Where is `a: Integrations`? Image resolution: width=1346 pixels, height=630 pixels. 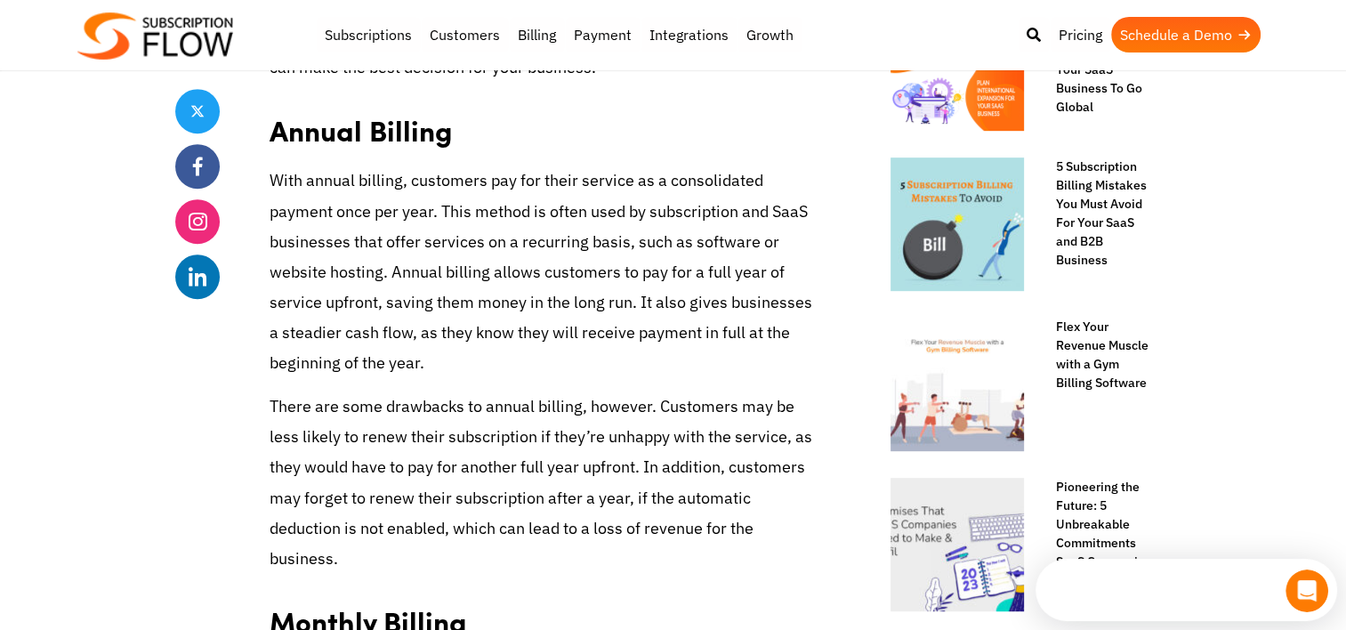
a: Integrations is located at coordinates (689, 35).